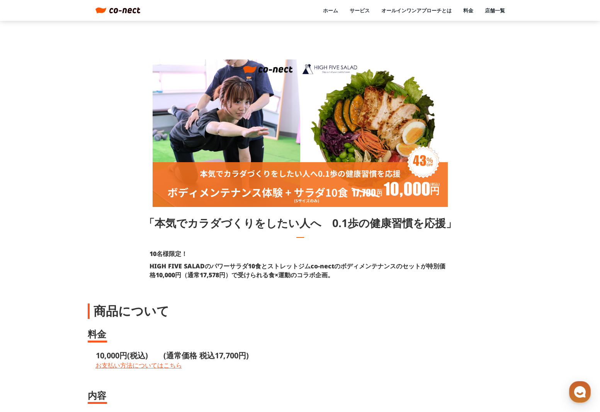 The image size is (600, 412). Describe the element at coordinates (304, 356) in the screenshot. I see `p: 10,000円(税込) (通常価格 税込17,700円)` at that location.